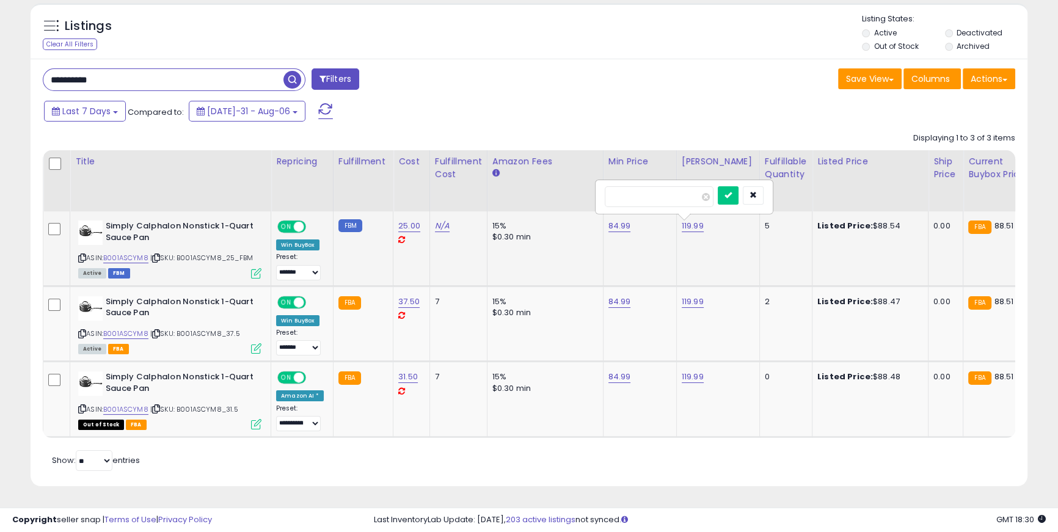  I want to click on div: 5, so click(784, 226).